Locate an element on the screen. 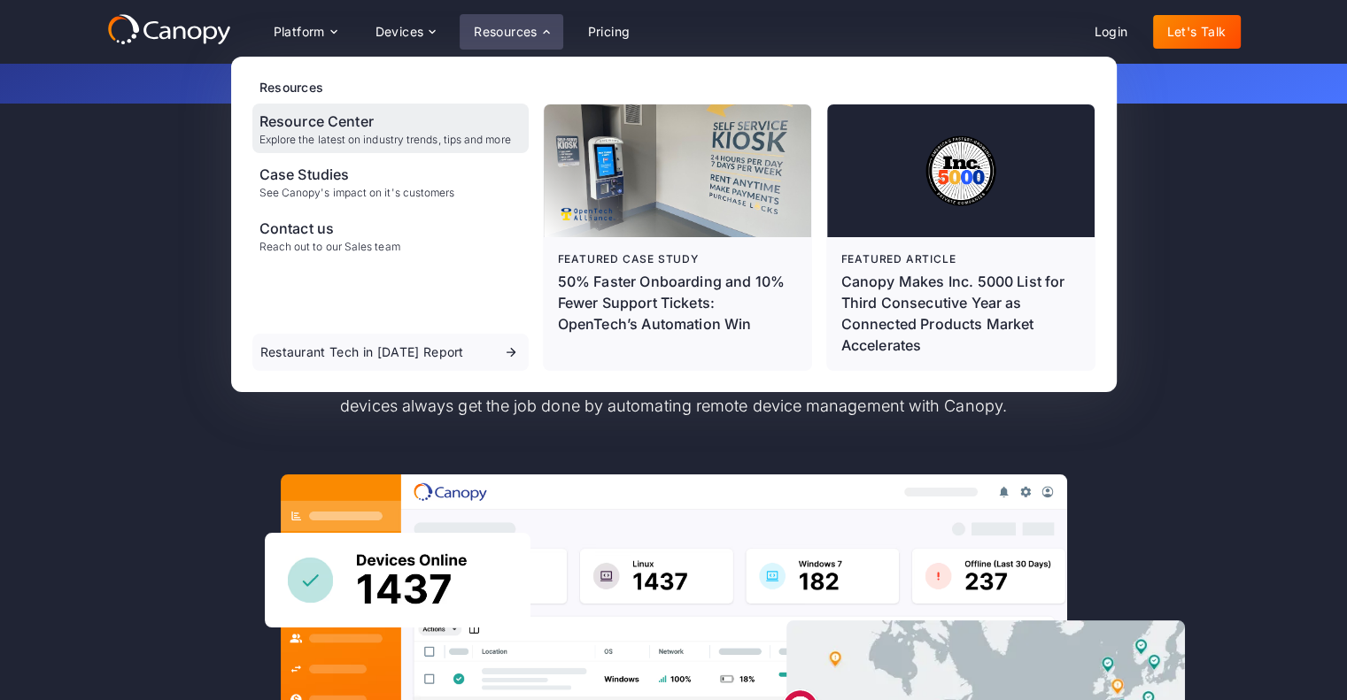 Image resolution: width=1347 pixels, height=700 pixels. a: Resource CenterExplore the latest on industry trends, tips and more is located at coordinates (390, 128).